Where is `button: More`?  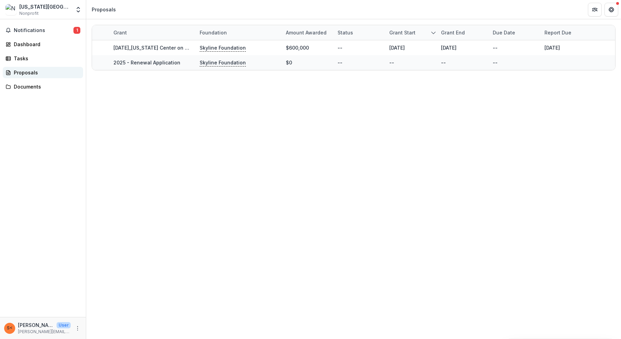 button: More is located at coordinates (78, 329).